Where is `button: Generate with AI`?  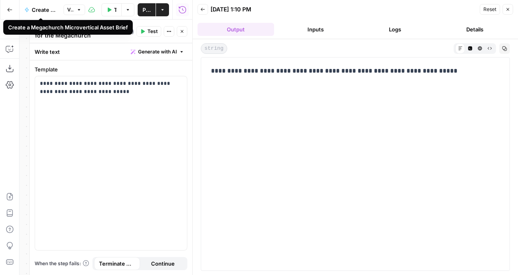 button: Generate with AI is located at coordinates (157, 52).